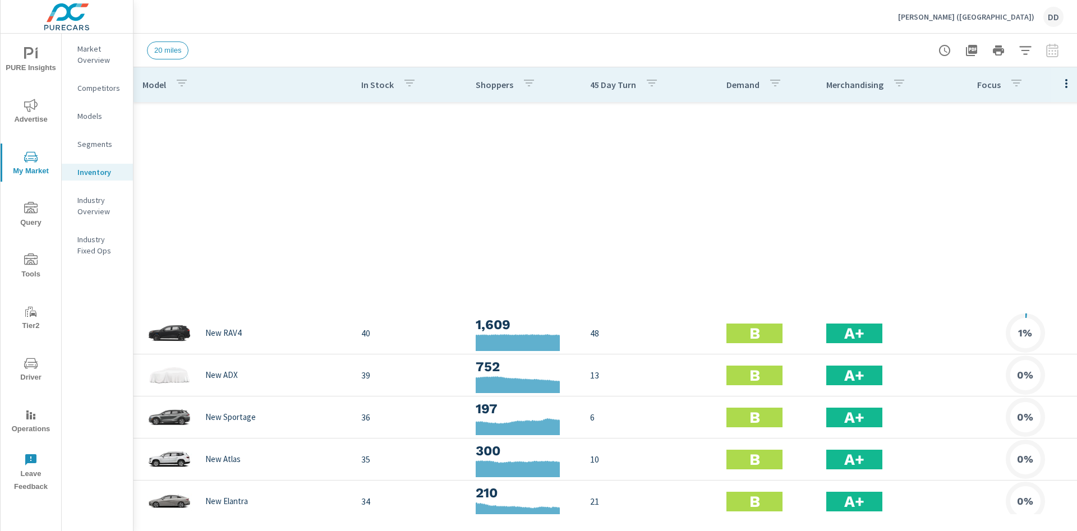 This screenshot has width=1077, height=531. Describe the element at coordinates (154, 85) in the screenshot. I see `p: Model` at that location.